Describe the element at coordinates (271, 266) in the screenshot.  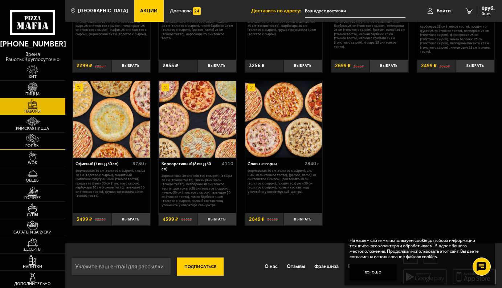
I see `a: О нас` at that location.